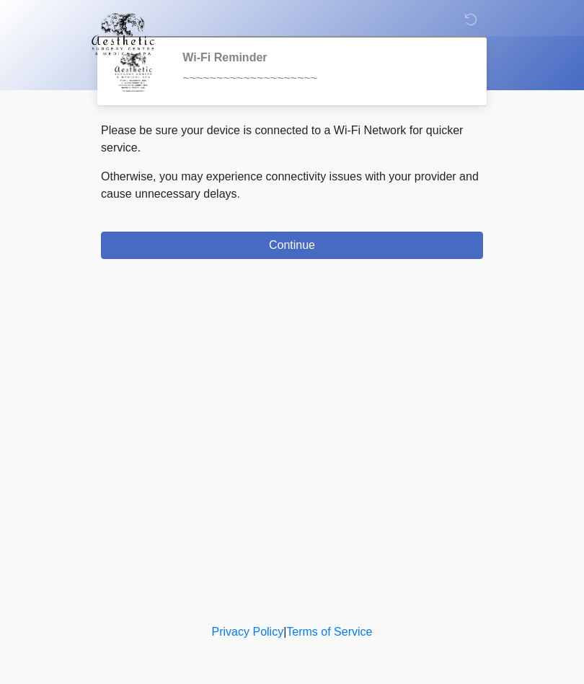 This screenshot has height=684, width=584. What do you see at coordinates (292, 139) in the screenshot?
I see `p: Please be sure your device is connected to a Wi-Fi Network for quicker service.` at bounding box center [292, 139].